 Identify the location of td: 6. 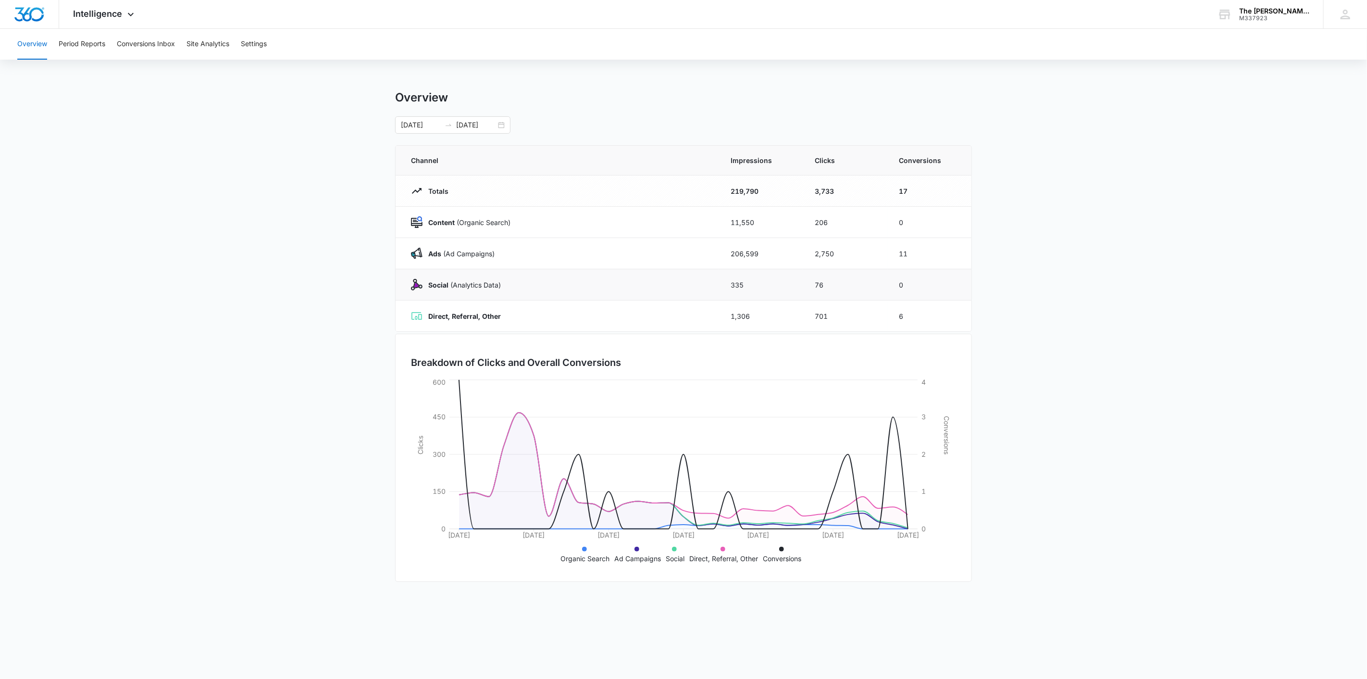
(929, 316).